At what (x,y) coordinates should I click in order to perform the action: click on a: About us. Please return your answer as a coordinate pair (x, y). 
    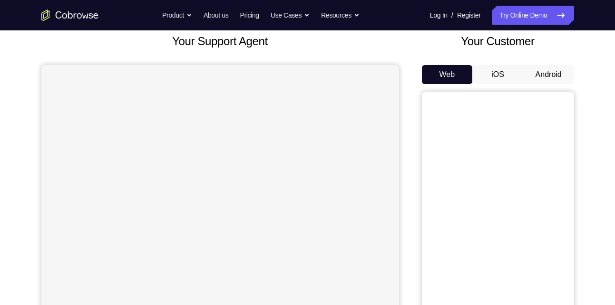
    Looking at the image, I should click on (216, 15).